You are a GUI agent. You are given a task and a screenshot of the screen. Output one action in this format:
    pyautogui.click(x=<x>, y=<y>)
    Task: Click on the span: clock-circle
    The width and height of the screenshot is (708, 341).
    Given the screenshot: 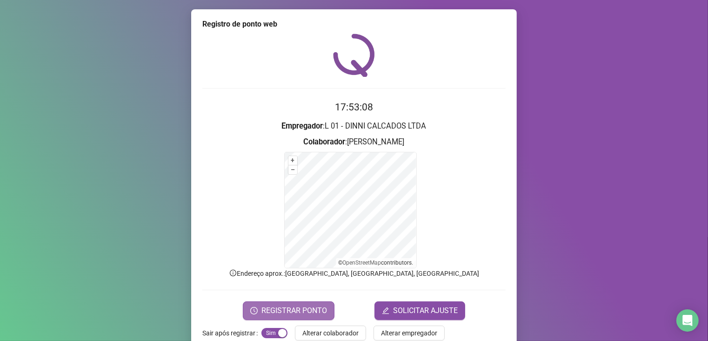 What is the action you would take?
    pyautogui.click(x=254, y=310)
    